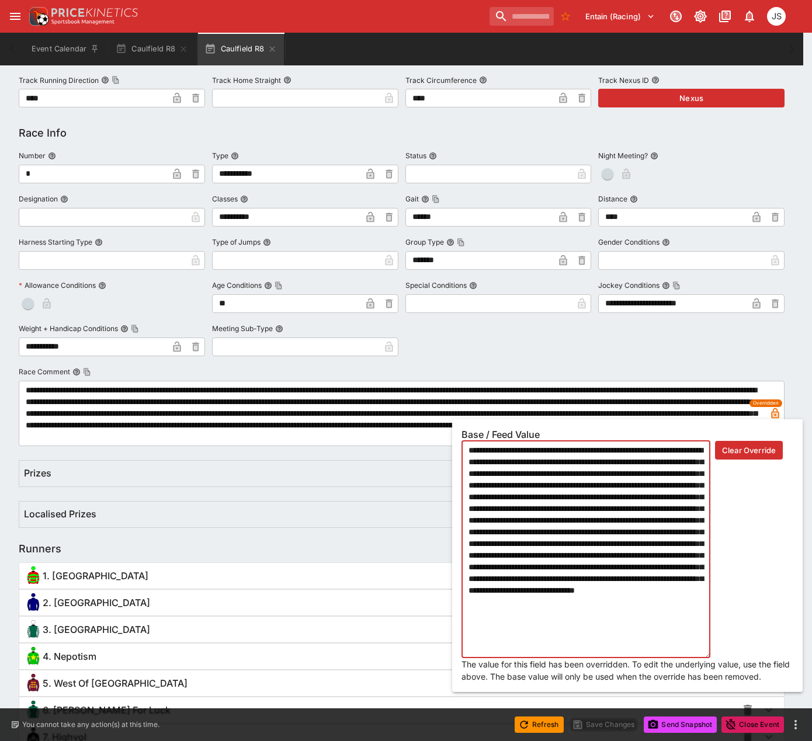 This screenshot has width=812, height=741. What do you see at coordinates (15, 16) in the screenshot?
I see `button: open drawer` at bounding box center [15, 16].